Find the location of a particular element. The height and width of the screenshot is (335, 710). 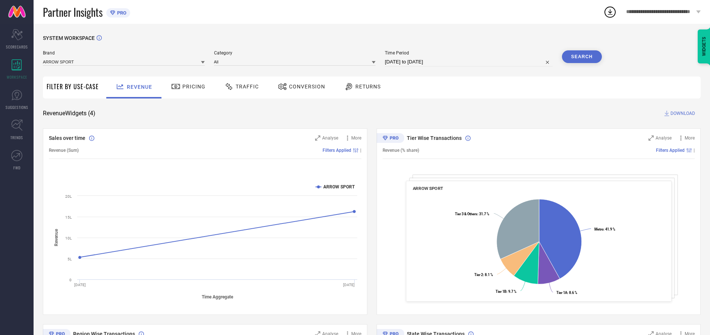

tspan: Tier 2 is located at coordinates (478, 275).